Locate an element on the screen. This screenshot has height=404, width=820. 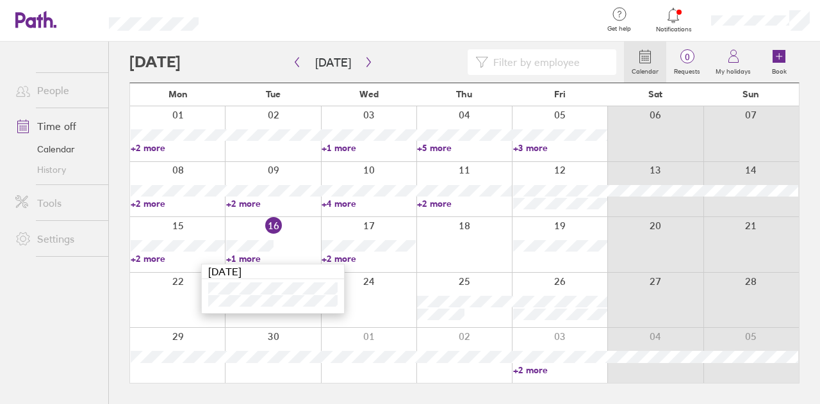
a: My holidays is located at coordinates (733, 62).